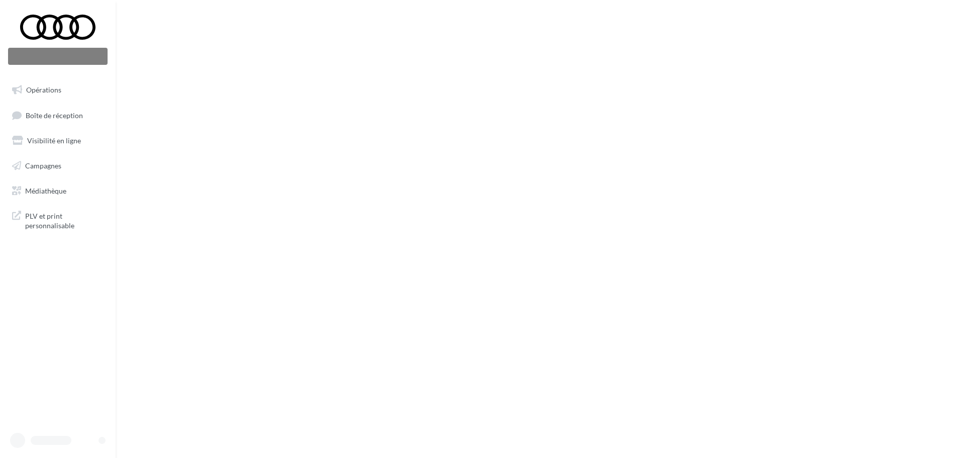 Image resolution: width=965 pixels, height=458 pixels. What do you see at coordinates (54, 115) in the screenshot?
I see `span: Boîte de réception` at bounding box center [54, 115].